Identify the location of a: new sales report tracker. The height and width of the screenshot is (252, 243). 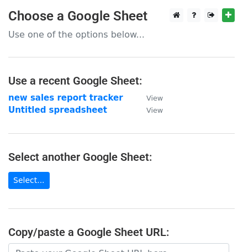
(66, 98).